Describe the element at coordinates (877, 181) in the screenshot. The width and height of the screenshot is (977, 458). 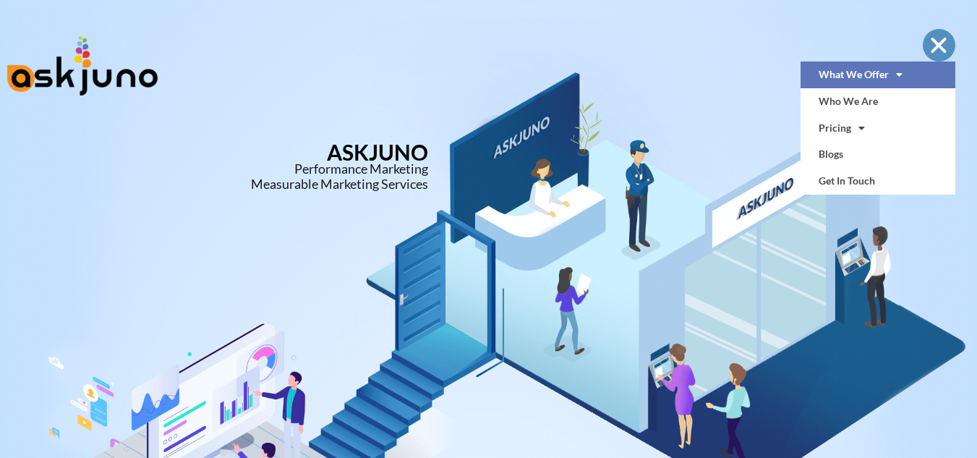
I see `a: Get In Touch` at that location.